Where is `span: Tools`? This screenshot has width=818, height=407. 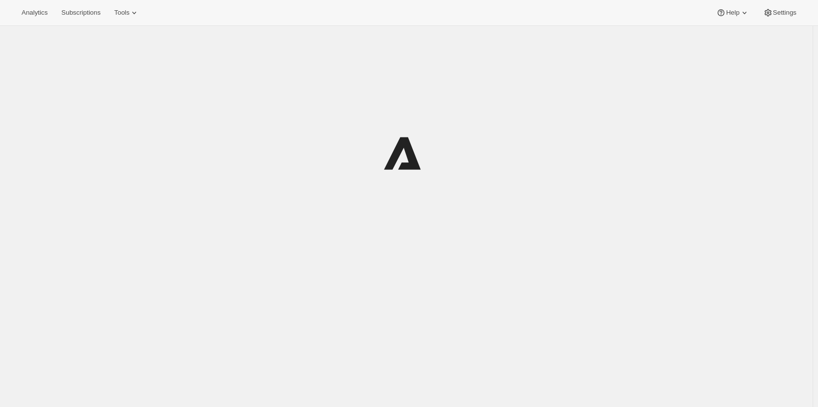
span: Tools is located at coordinates (121, 13).